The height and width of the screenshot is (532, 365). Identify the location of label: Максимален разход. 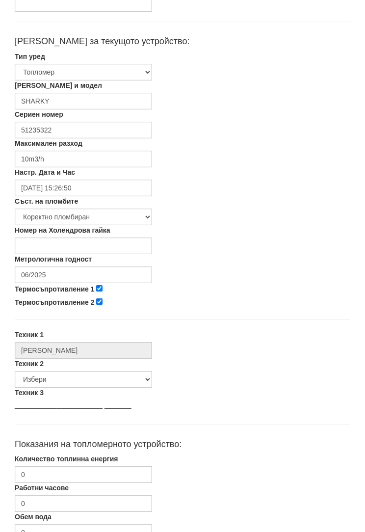
(49, 144).